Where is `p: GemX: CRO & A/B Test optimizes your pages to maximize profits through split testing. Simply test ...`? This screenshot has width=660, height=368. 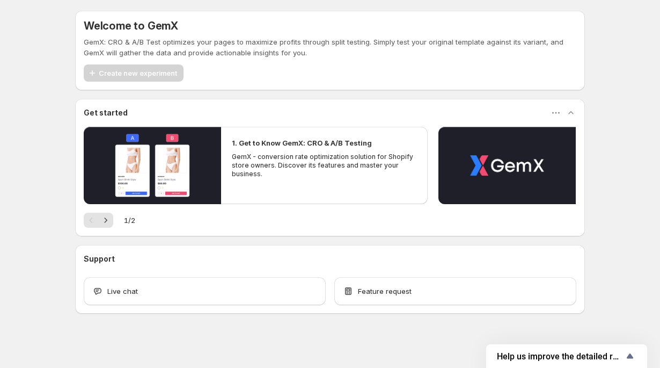 p: GemX: CRO & A/B Test optimizes your pages to maximize profits through split testing. Simply test ... is located at coordinates (330, 47).